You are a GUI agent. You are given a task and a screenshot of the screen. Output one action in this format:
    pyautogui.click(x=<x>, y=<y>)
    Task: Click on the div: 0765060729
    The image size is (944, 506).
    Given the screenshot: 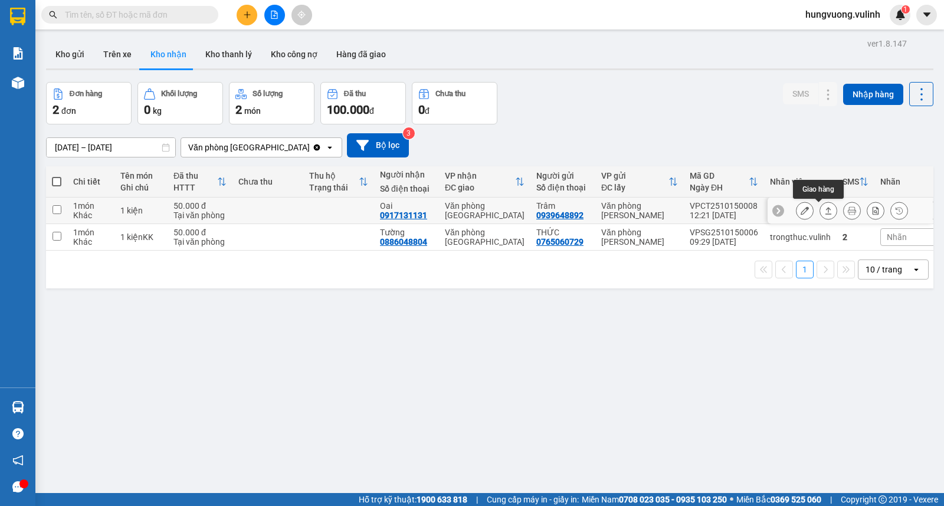 What is the action you would take?
    pyautogui.click(x=560, y=242)
    